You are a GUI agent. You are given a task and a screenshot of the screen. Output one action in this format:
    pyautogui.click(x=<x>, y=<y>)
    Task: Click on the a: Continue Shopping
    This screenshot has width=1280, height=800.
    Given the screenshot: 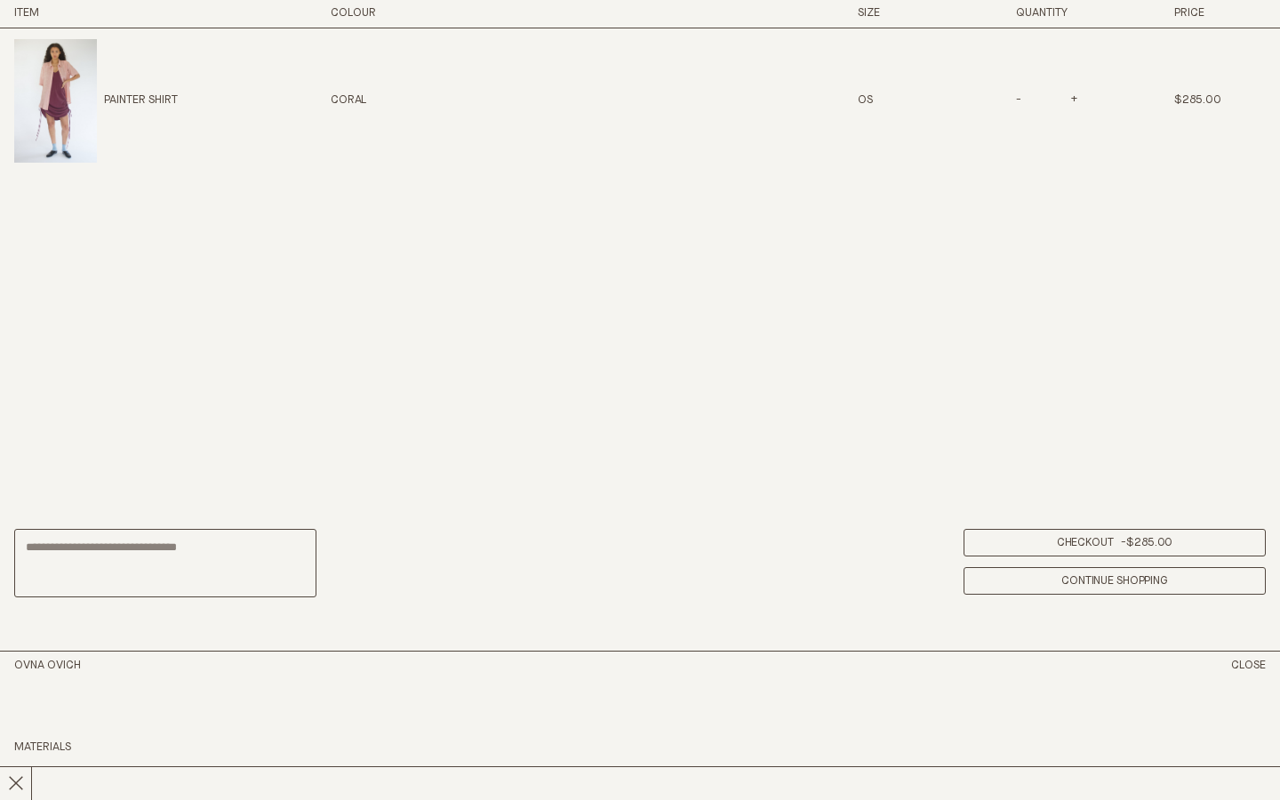 What is the action you would take?
    pyautogui.click(x=1115, y=581)
    